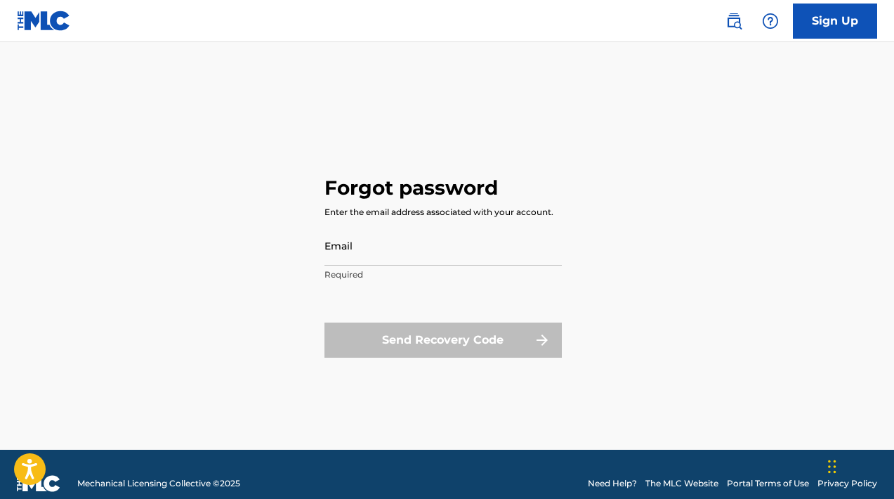 The image size is (894, 499). Describe the element at coordinates (734, 21) in the screenshot. I see `img: search` at that location.